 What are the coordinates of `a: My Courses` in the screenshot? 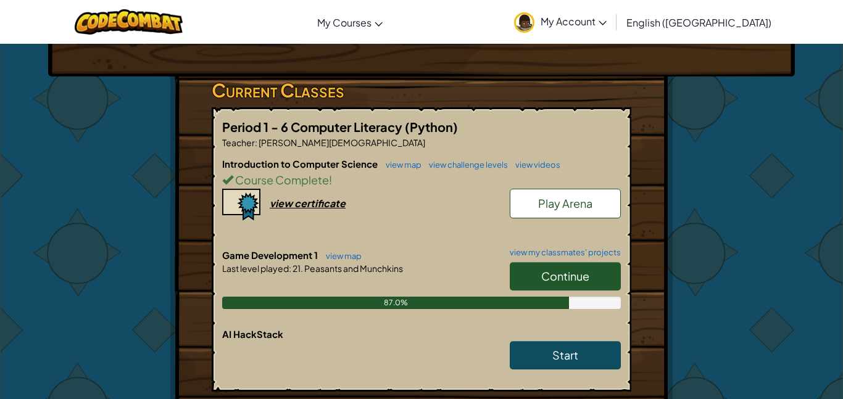 It's located at (350, 22).